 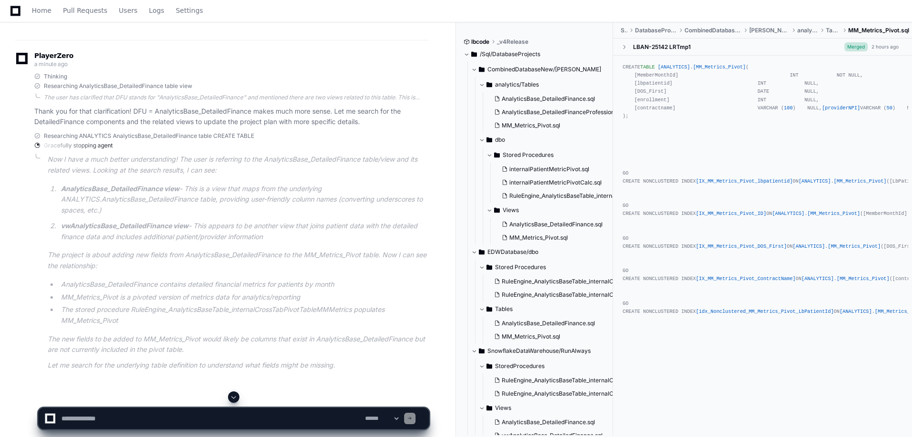 I want to click on span: StoredProcedures, so click(x=520, y=366).